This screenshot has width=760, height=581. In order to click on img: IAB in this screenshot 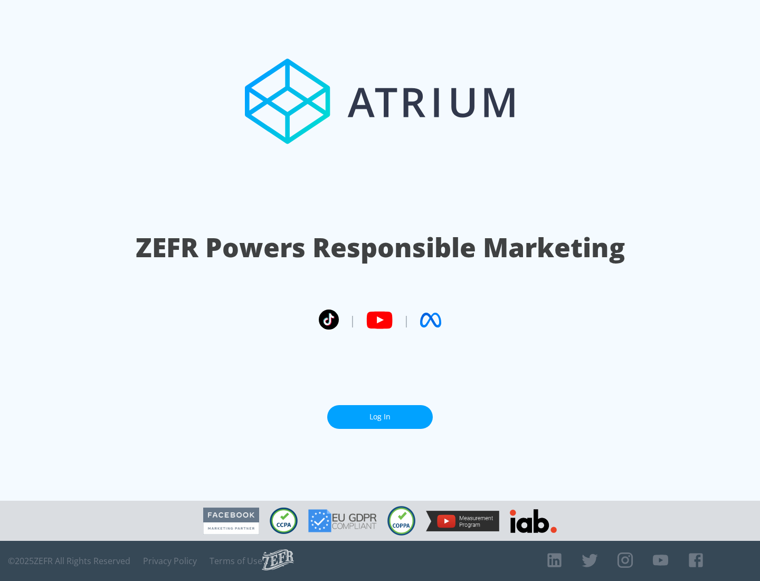, I will do `click(533, 521)`.